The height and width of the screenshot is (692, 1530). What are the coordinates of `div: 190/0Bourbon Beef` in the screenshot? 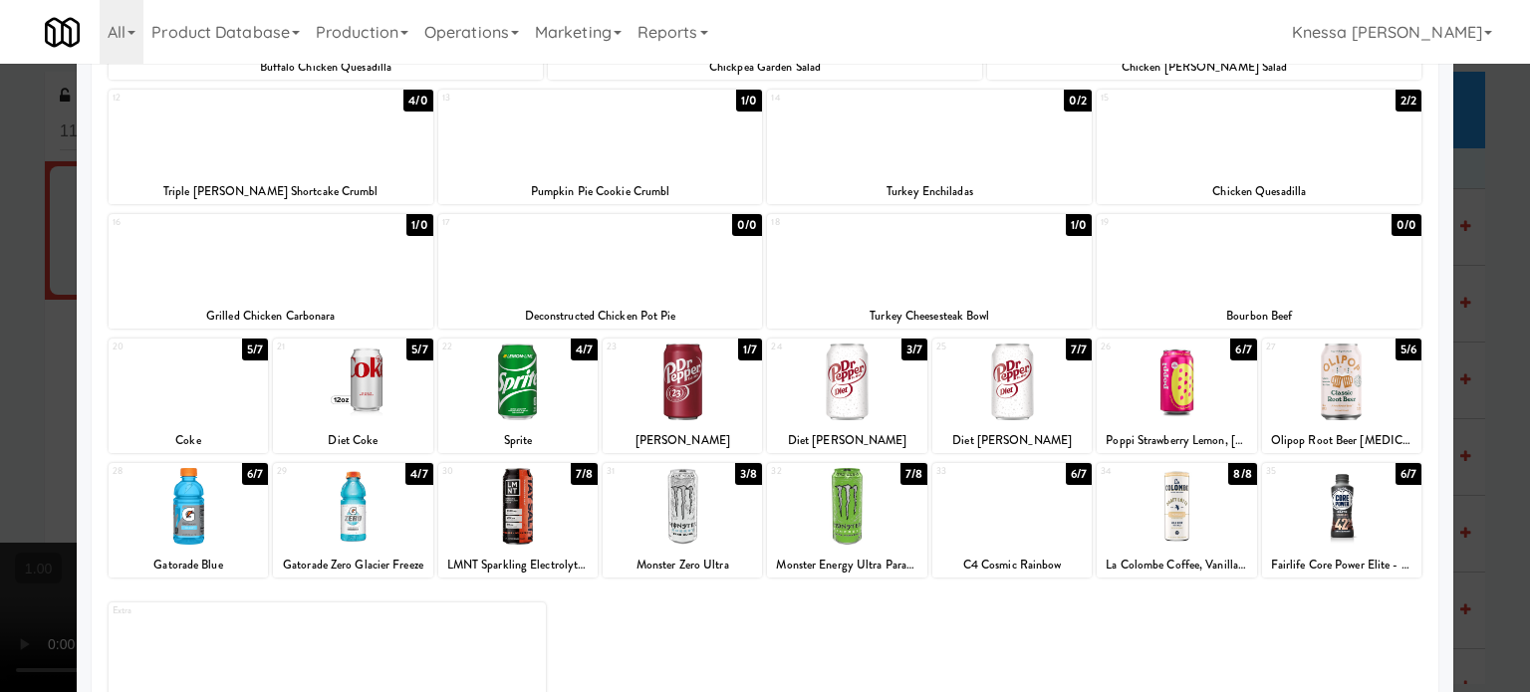 It's located at (1259, 271).